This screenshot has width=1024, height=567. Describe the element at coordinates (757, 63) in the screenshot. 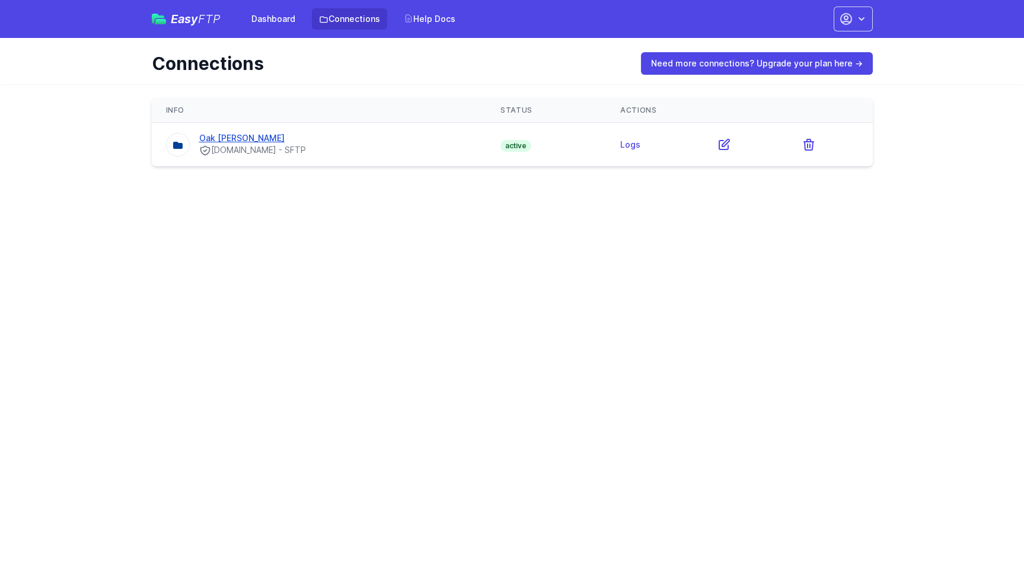

I see `a: Need more connections? Upgrade your plan here →` at that location.